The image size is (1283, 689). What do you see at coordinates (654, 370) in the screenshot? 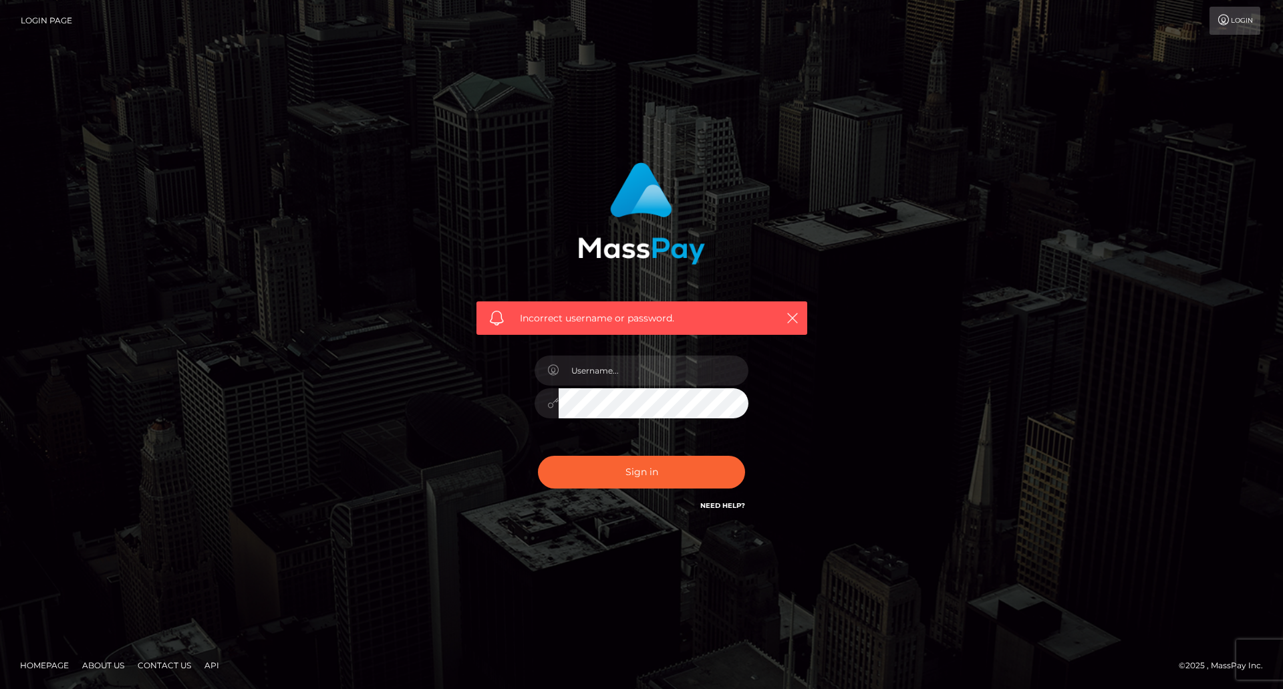
I see `input: Username...` at bounding box center [654, 370].